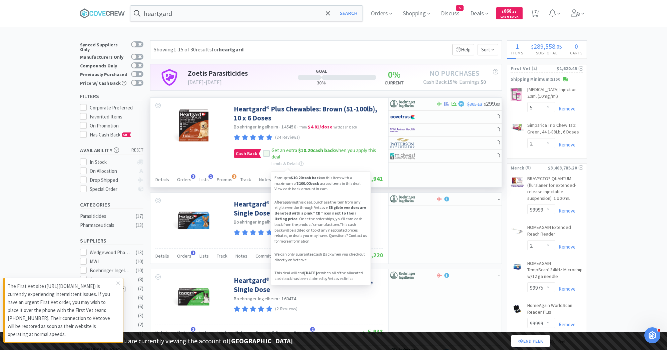 This screenshot has width=667, height=350. I want to click on span: Get an extra when you apply this deal, so click(324, 153).